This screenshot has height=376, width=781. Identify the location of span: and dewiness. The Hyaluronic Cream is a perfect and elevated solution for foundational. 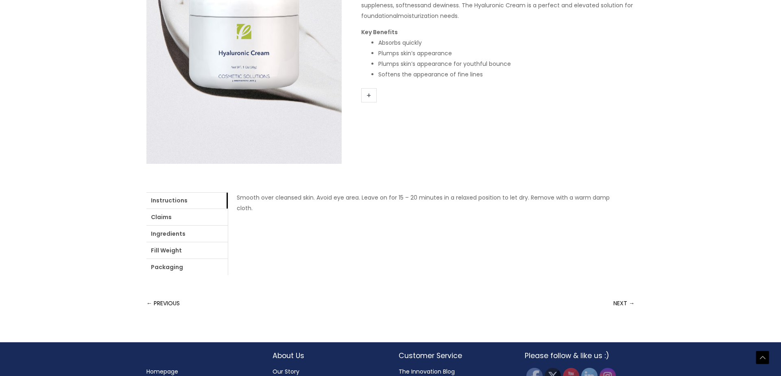
(497, 11).